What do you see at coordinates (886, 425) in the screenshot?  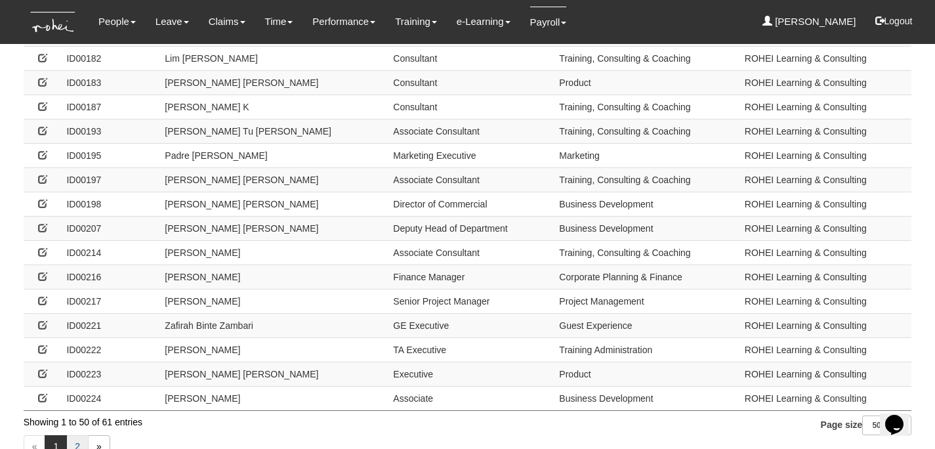 I see `select: Page size` at bounding box center [886, 425].